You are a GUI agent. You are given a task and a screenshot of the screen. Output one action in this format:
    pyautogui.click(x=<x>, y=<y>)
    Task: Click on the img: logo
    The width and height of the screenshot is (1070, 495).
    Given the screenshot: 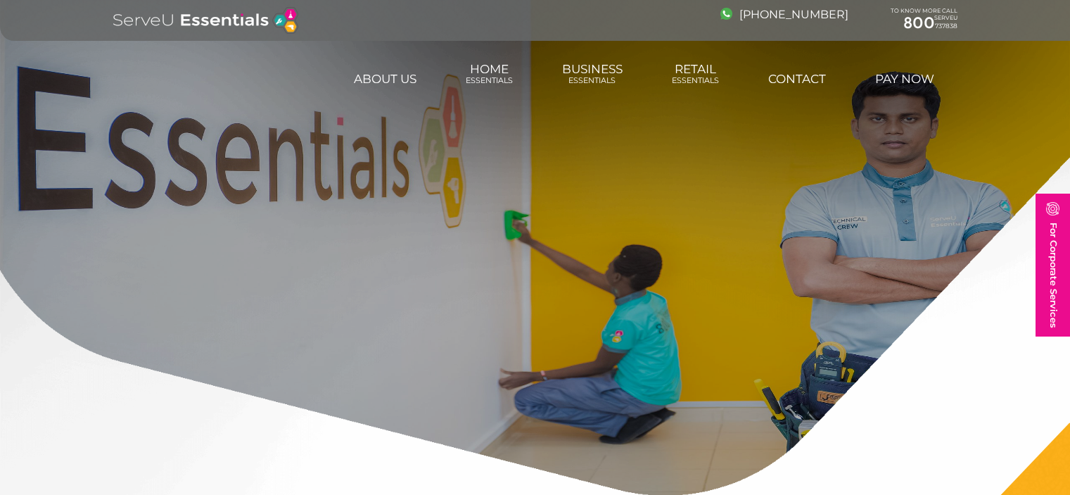 What is the action you would take?
    pyautogui.click(x=205, y=20)
    